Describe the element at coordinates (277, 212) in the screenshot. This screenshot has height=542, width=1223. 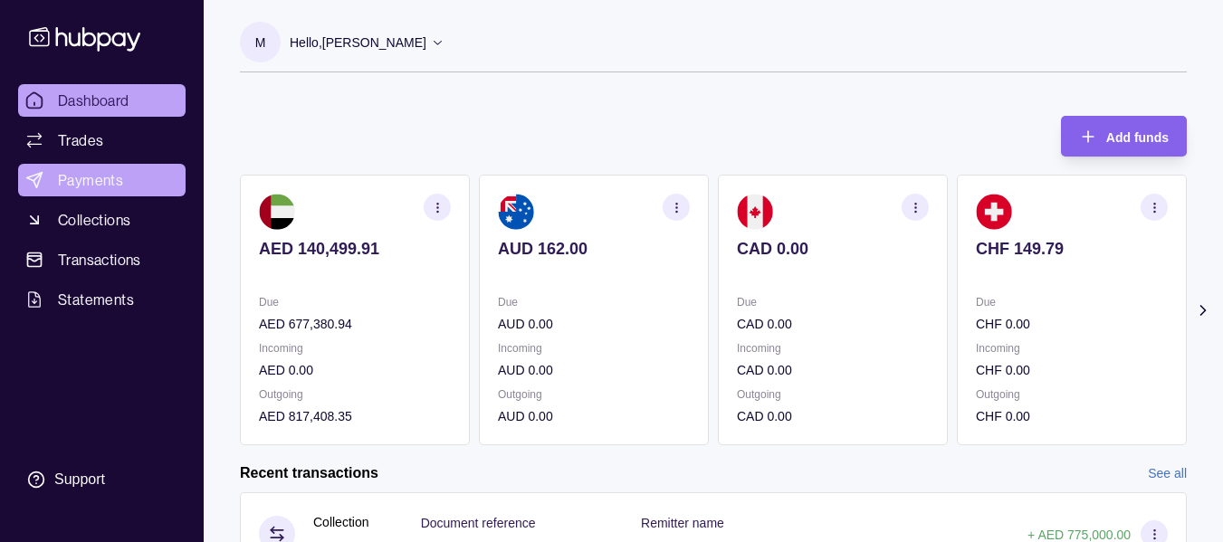
I see `img: ae` at that location.